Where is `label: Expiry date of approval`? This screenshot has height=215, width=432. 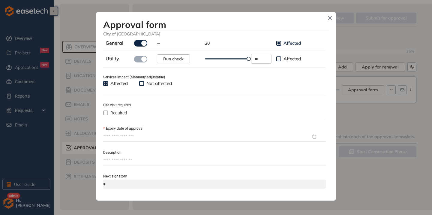 label: Expiry date of approval is located at coordinates (123, 128).